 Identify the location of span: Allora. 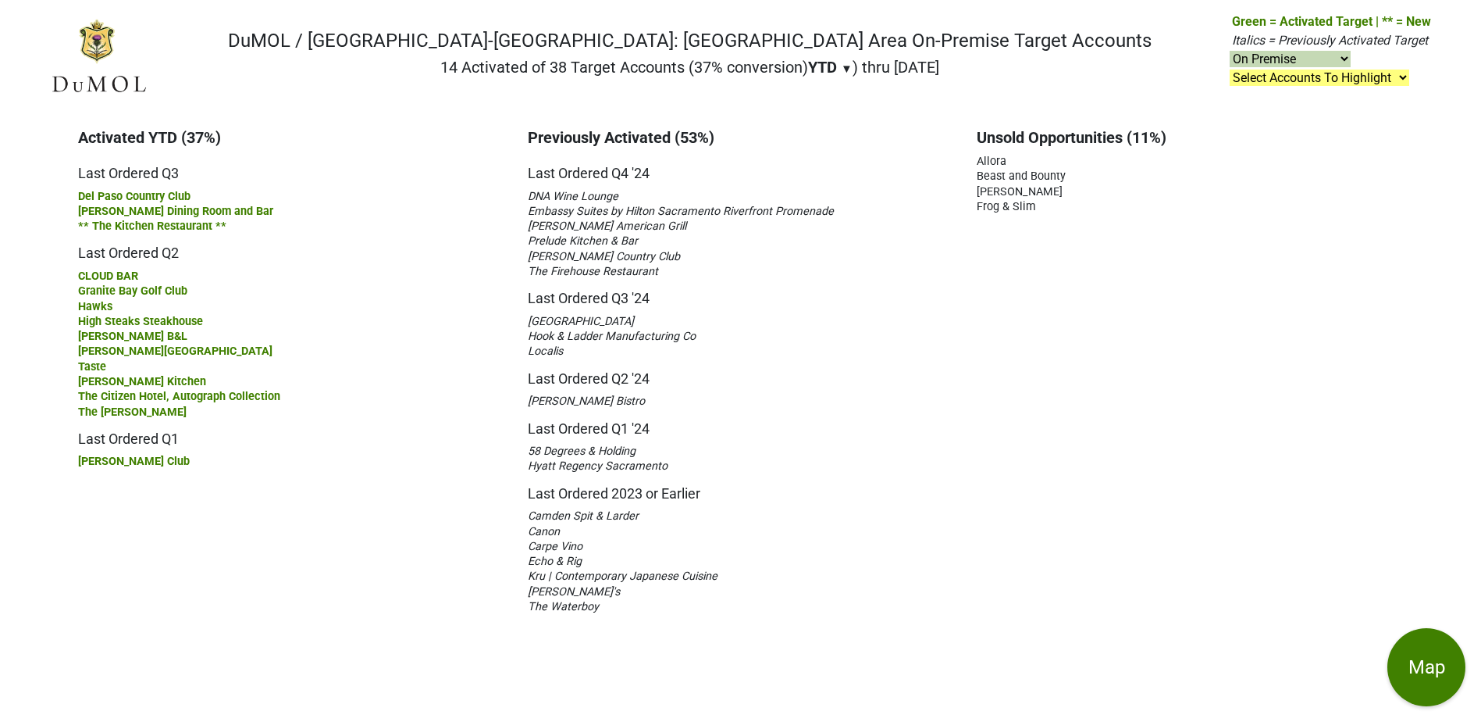
(992, 161).